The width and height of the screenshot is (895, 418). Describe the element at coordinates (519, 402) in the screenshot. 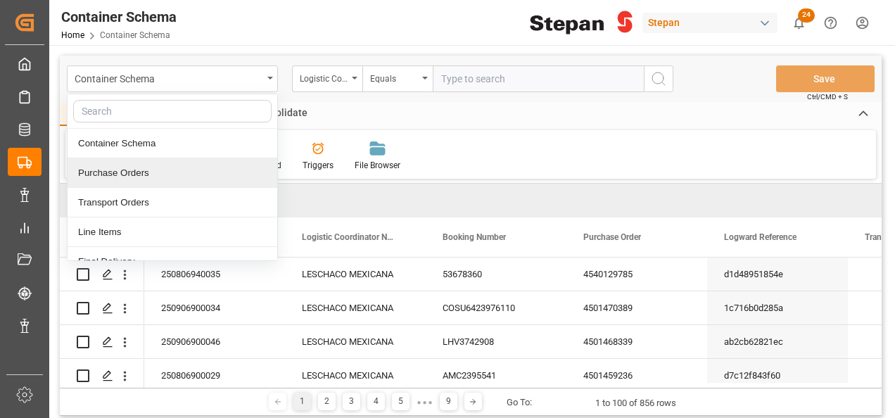

I see `div: Go To:` at that location.